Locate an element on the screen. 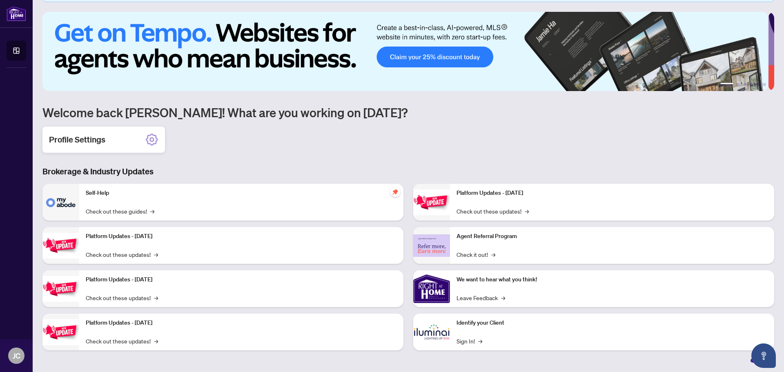 This screenshot has height=372, width=784. a: Check it out!→ is located at coordinates (476, 255).